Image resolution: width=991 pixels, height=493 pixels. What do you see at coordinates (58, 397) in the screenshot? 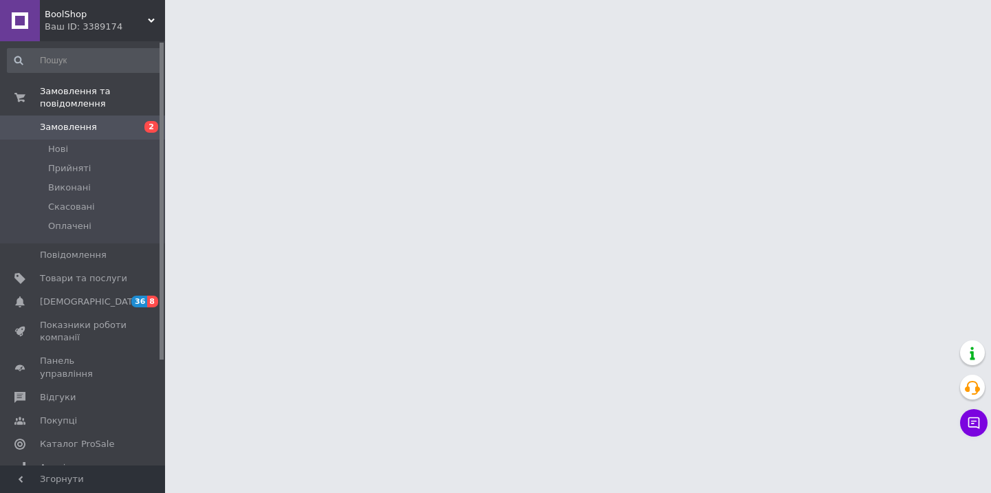
I see `span: Відгуки` at bounding box center [58, 397].